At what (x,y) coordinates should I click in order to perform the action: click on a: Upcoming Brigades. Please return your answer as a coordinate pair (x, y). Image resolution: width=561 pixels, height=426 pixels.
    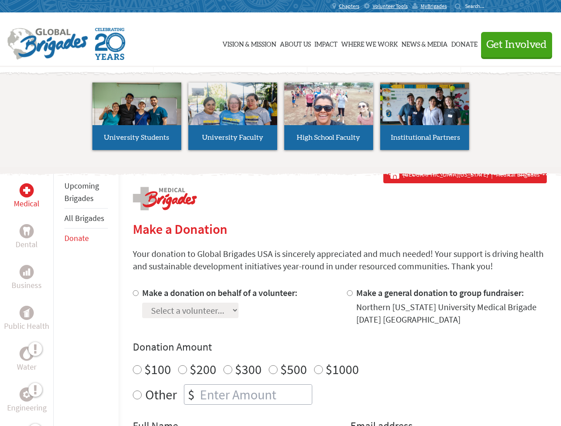
    Looking at the image, I should click on (82, 192).